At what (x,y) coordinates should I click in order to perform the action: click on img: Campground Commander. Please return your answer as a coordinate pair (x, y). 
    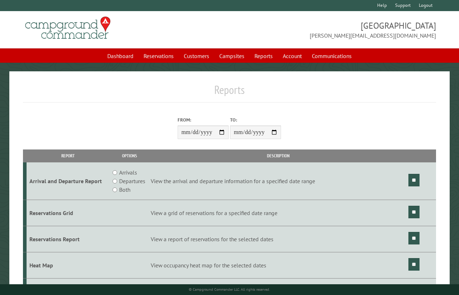
    Looking at the image, I should click on (68, 28).